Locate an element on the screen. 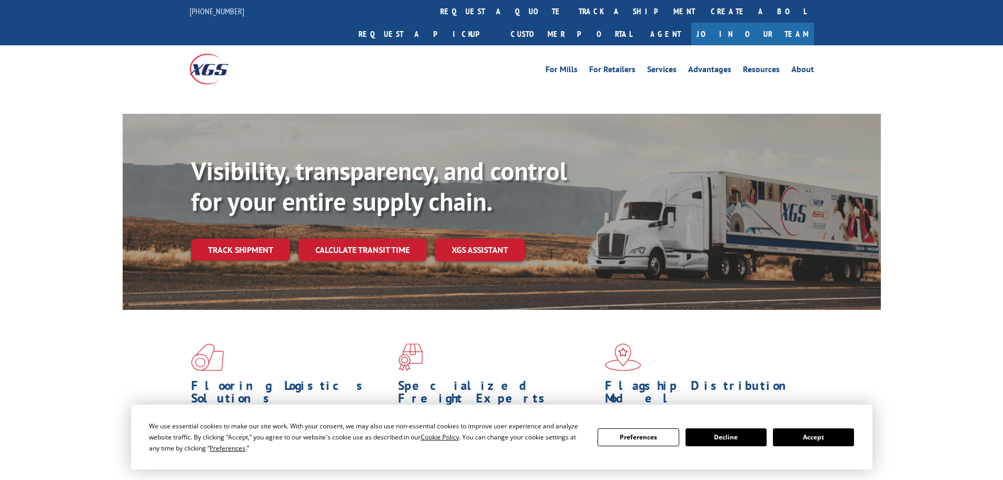 This screenshot has width=1003, height=480. h1: Flooring Logistics Solutions is located at coordinates (291, 394).